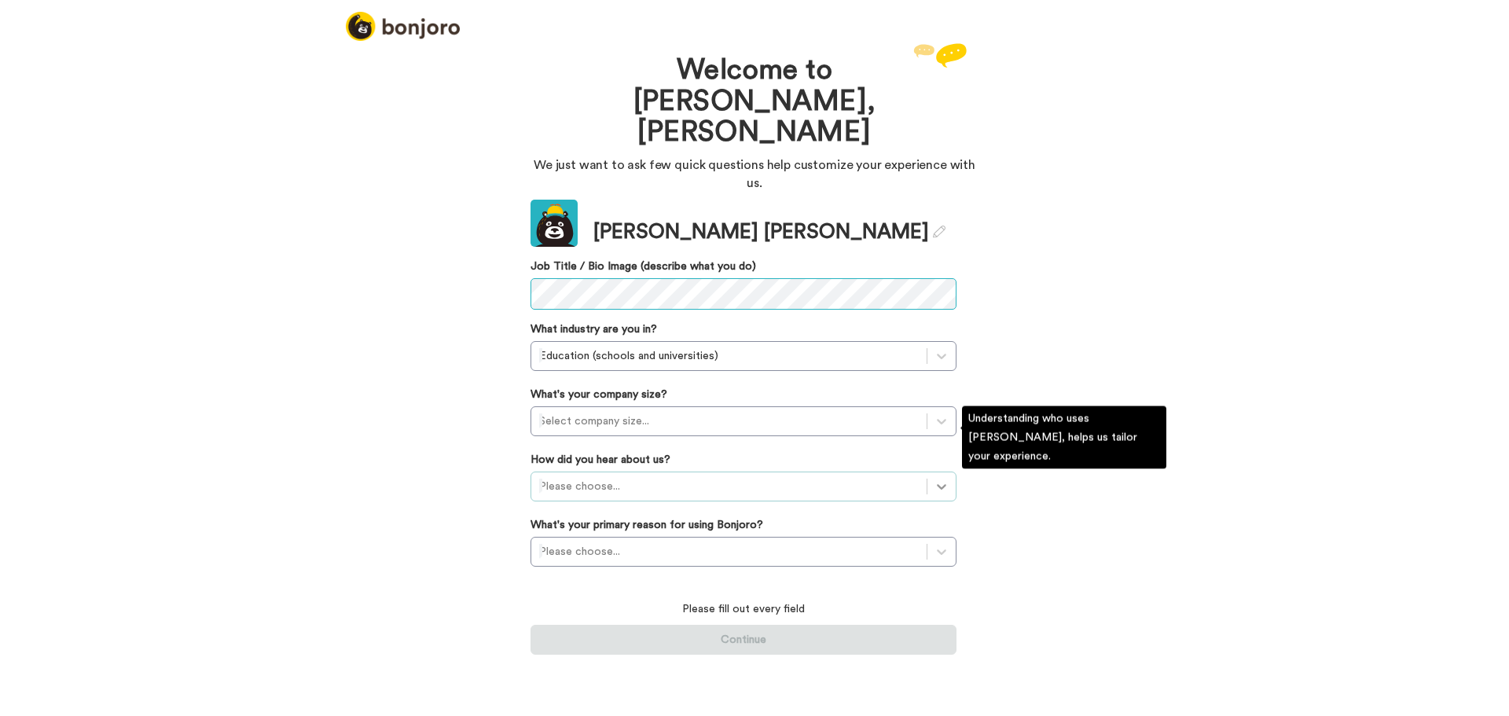 This screenshot has height=716, width=1509. I want to click on img: reply.svg, so click(940, 55).